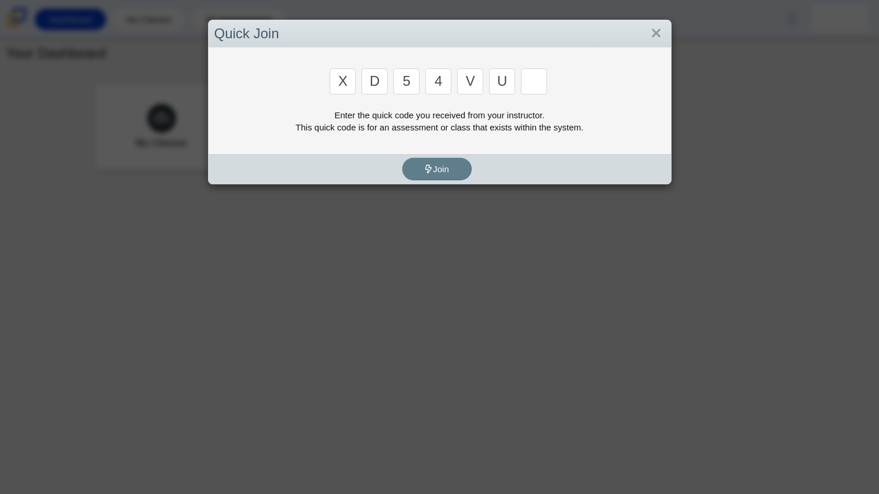  I want to click on input: Enter Access Code Digit 7, so click(534, 81).